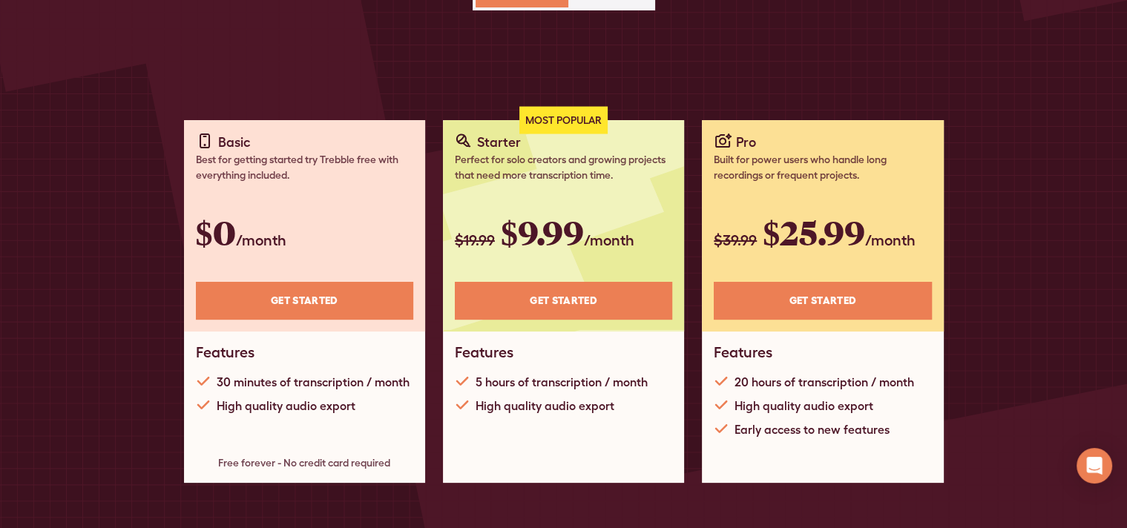 Image resolution: width=1127 pixels, height=528 pixels. Describe the element at coordinates (475, 240) in the screenshot. I see `span: $19.99` at that location.